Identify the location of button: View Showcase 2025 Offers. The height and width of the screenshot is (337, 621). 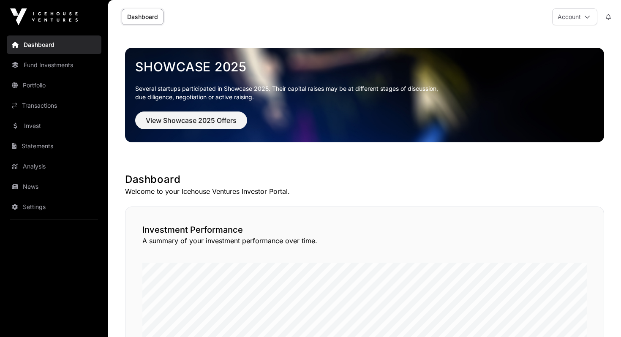
(191, 120).